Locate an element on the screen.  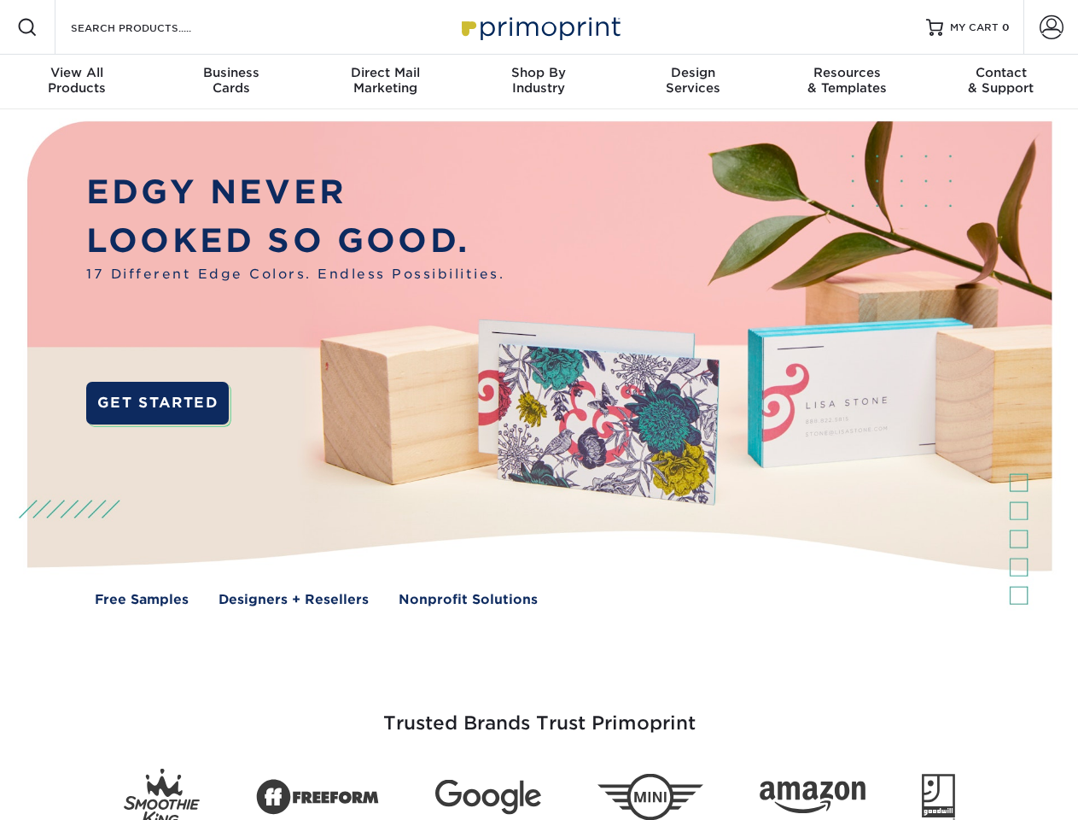
a: Free Samples is located at coordinates (142, 599).